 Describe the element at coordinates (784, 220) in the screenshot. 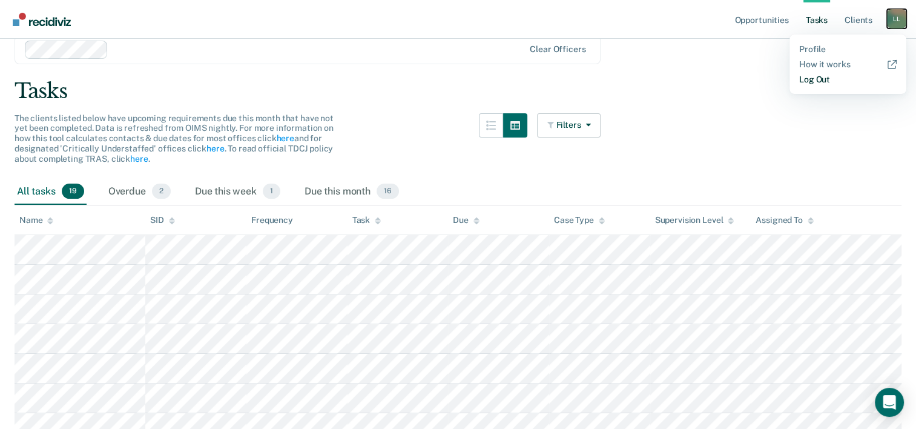

I see `div: Assigned To` at that location.